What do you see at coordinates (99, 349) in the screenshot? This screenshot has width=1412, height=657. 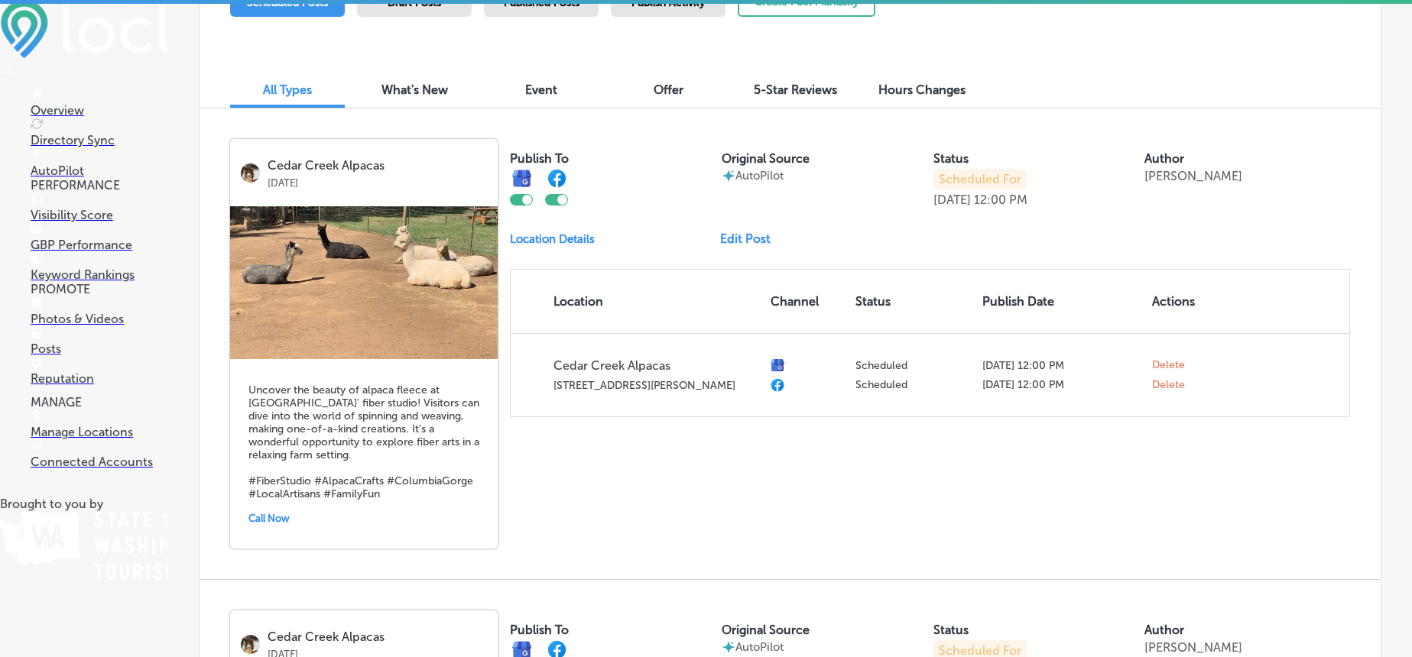 I see `p: Posts` at bounding box center [99, 349].